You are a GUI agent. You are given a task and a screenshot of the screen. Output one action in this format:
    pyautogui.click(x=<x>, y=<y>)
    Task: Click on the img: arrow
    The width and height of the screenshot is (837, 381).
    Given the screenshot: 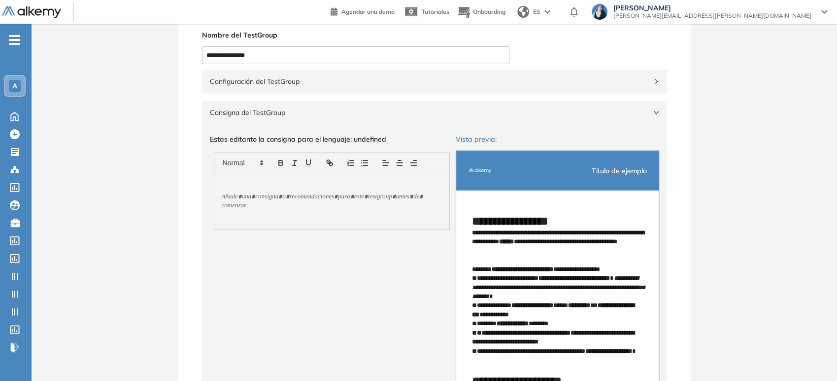 What is the action you would take?
    pyautogui.click(x=548, y=12)
    